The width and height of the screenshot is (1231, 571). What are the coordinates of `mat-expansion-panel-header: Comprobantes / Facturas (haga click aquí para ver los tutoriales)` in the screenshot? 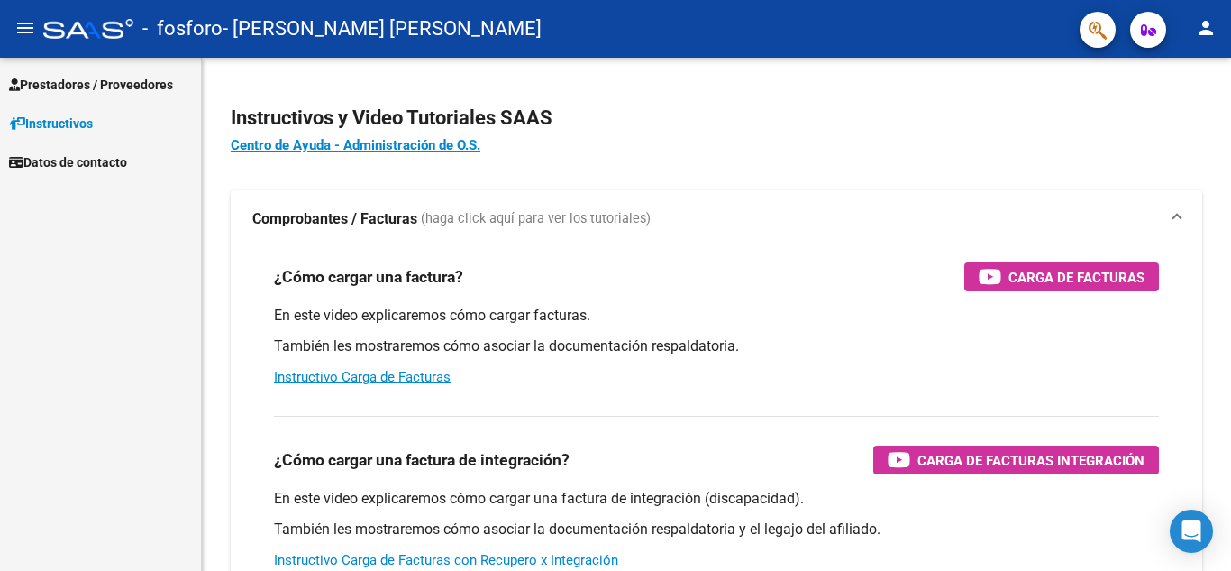 It's located at (717, 219).